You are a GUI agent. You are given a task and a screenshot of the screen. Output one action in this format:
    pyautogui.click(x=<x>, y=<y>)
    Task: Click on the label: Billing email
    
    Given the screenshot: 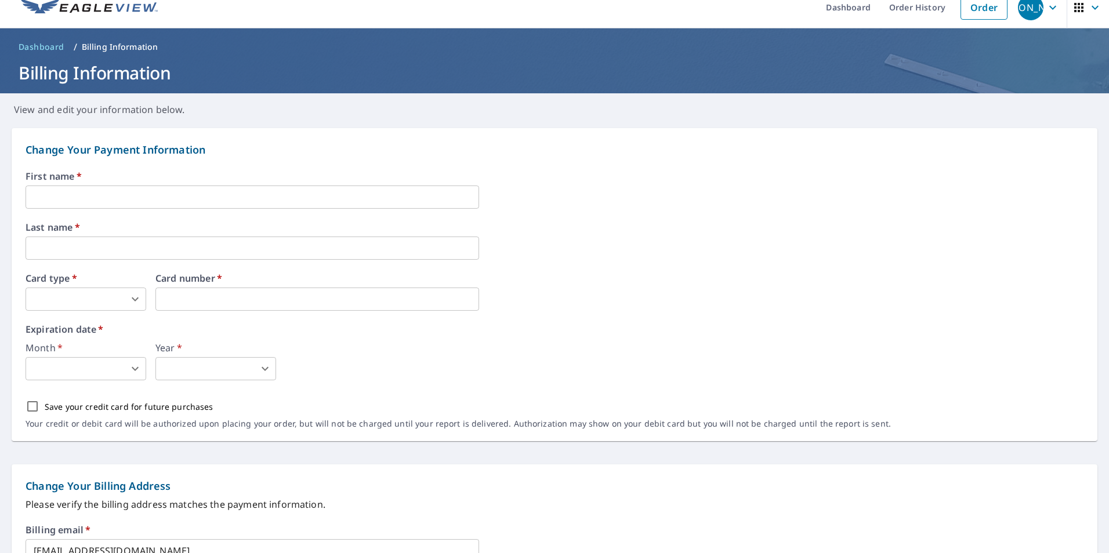 What is the action you would take?
    pyautogui.click(x=58, y=530)
    